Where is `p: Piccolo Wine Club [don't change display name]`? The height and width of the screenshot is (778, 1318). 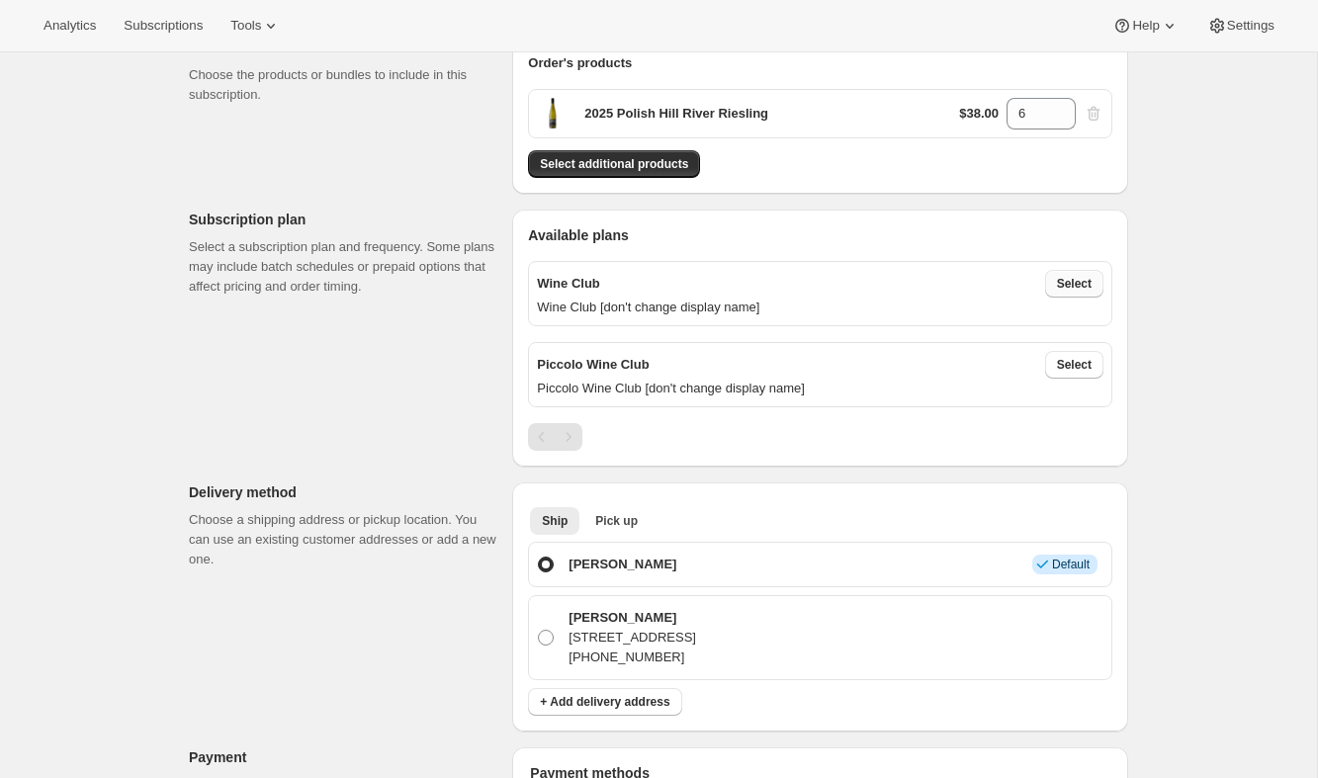 p: Piccolo Wine Club [don't change display name] is located at coordinates (820, 389).